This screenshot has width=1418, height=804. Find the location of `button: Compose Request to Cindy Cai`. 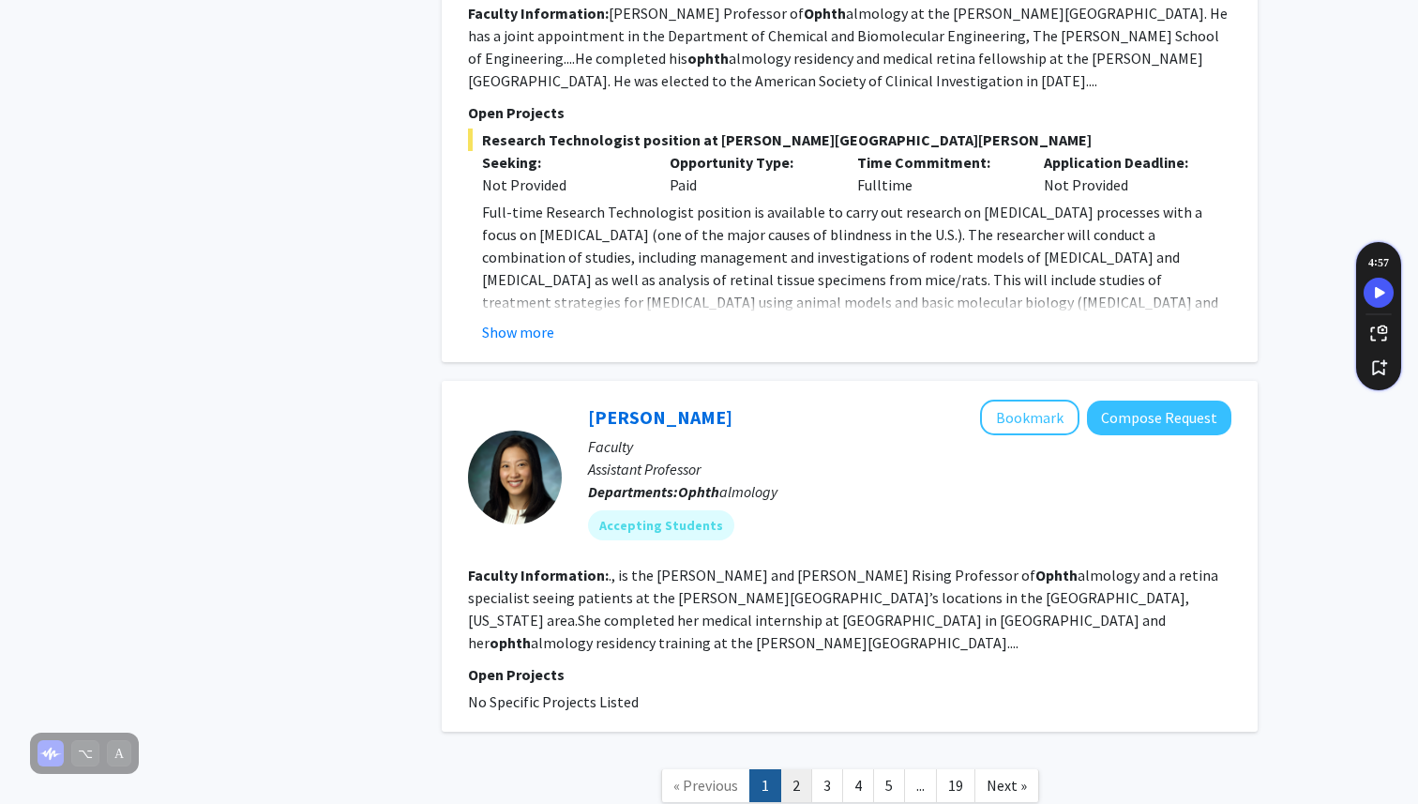

button: Compose Request to Cindy Cai is located at coordinates (1159, 417).